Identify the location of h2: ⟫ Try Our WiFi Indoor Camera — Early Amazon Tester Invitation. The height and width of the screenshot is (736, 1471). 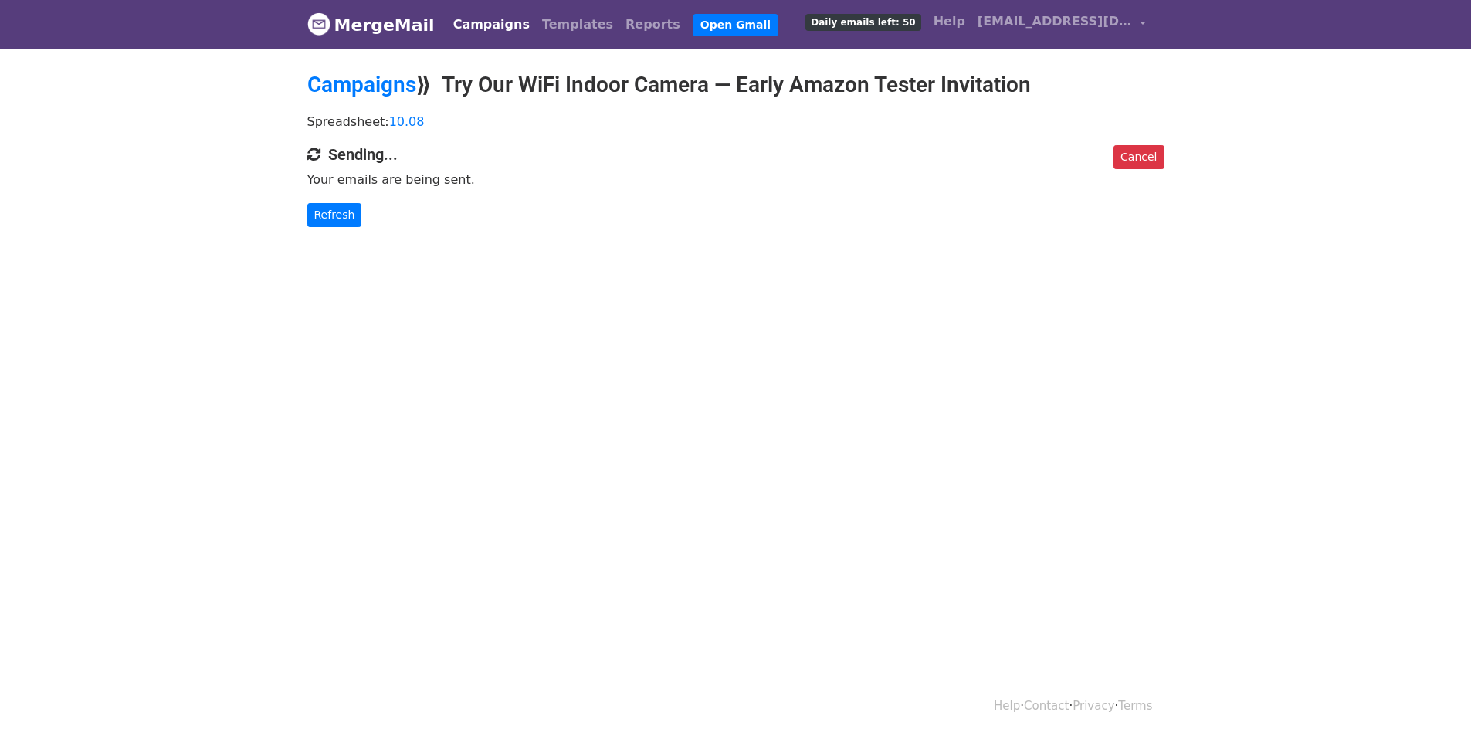
(736, 85).